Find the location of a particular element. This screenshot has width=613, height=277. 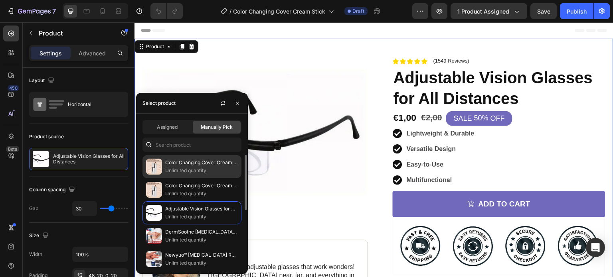

strong: Lightweight & Durable is located at coordinates (306, 111).